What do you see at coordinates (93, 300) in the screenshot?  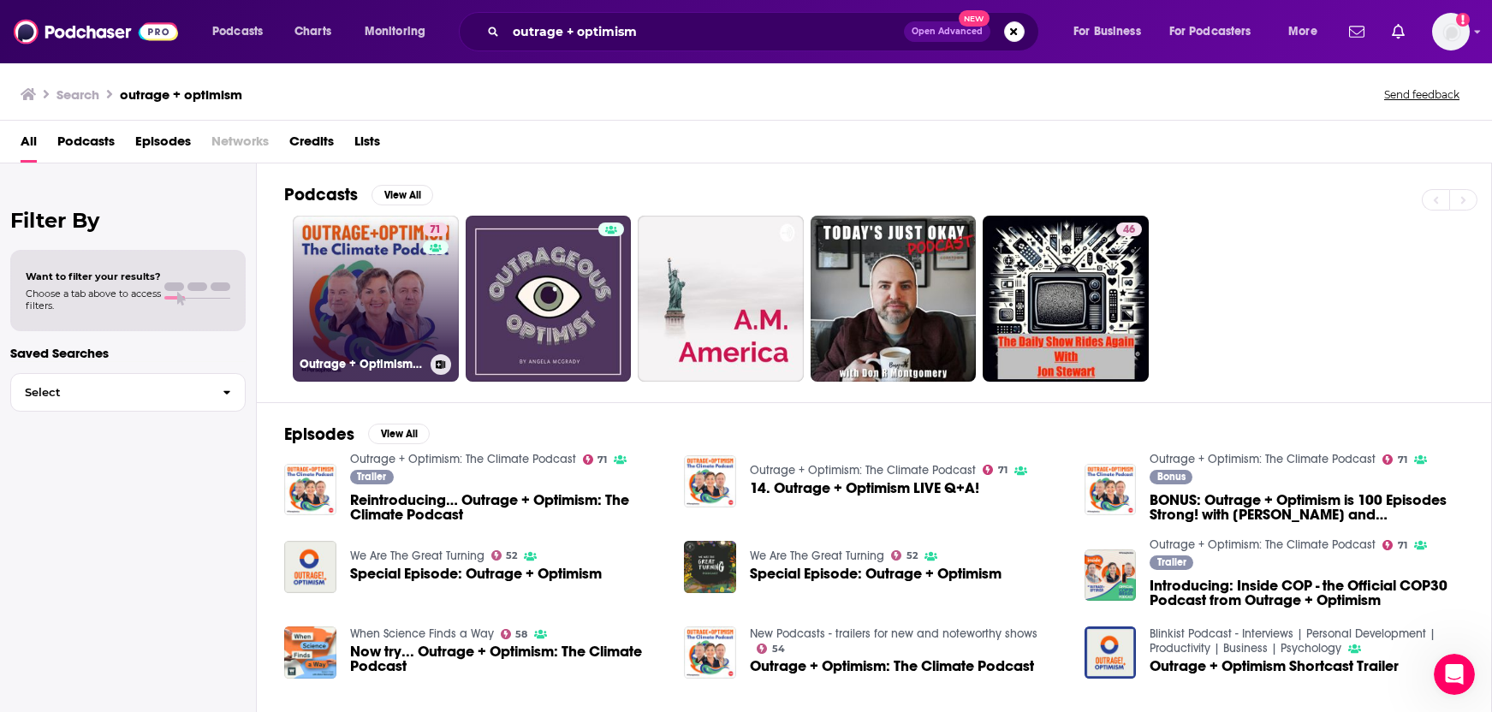 I see `span: Choose a tab above to access filters.` at bounding box center [93, 300].